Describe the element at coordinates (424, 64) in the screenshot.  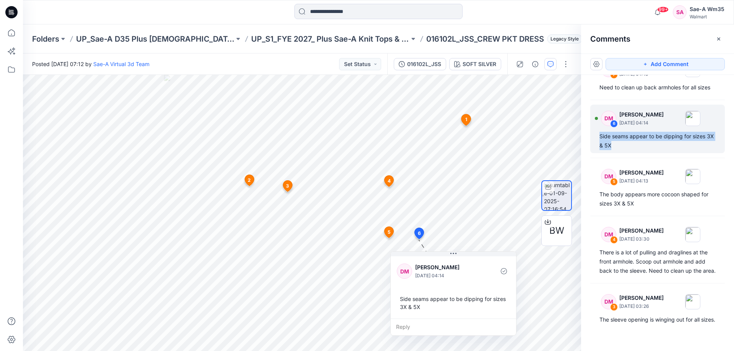
I see `div: 016102L_JSS` at that location.